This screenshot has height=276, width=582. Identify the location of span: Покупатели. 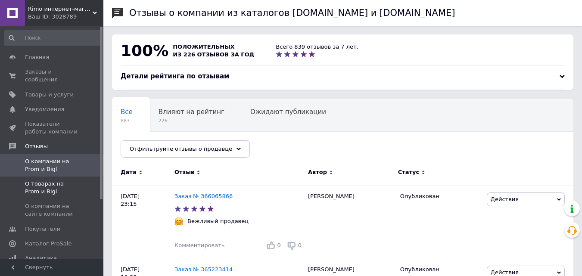
(43, 229).